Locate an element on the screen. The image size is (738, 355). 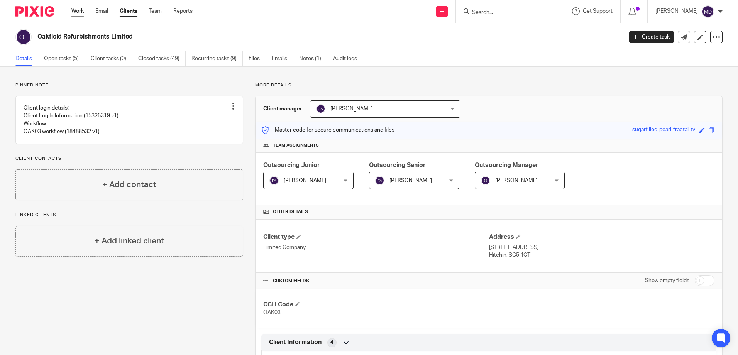
span: Team assignments is located at coordinates (296, 145).